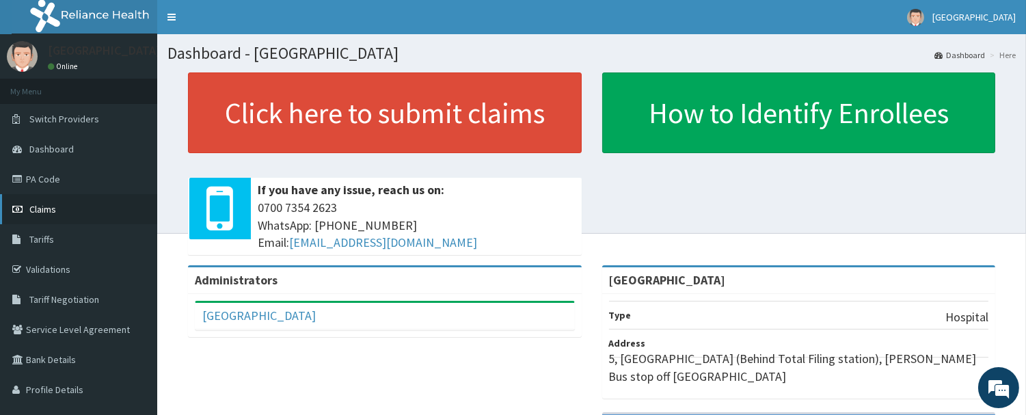 This screenshot has height=415, width=1026. What do you see at coordinates (385, 113) in the screenshot?
I see `a: Click here to submit claims` at bounding box center [385, 113].